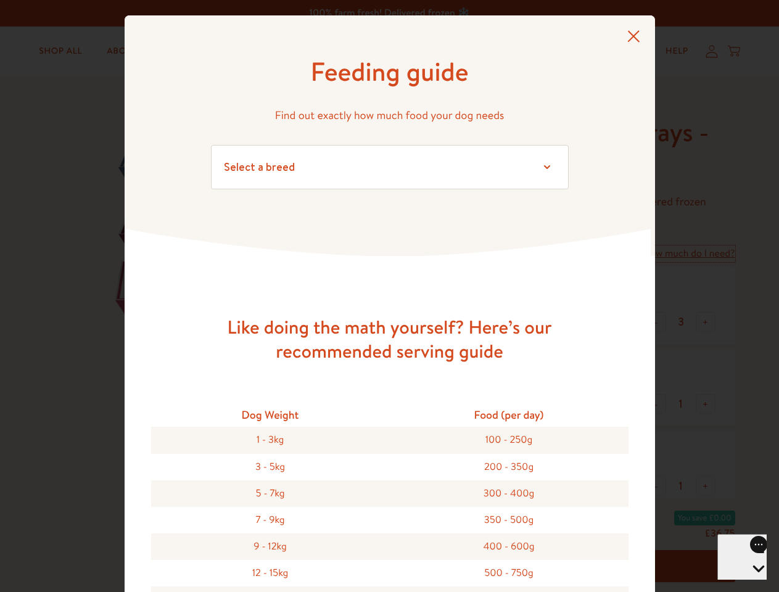 The height and width of the screenshot is (592, 779). I want to click on h1: Feeding guide, so click(390, 72).